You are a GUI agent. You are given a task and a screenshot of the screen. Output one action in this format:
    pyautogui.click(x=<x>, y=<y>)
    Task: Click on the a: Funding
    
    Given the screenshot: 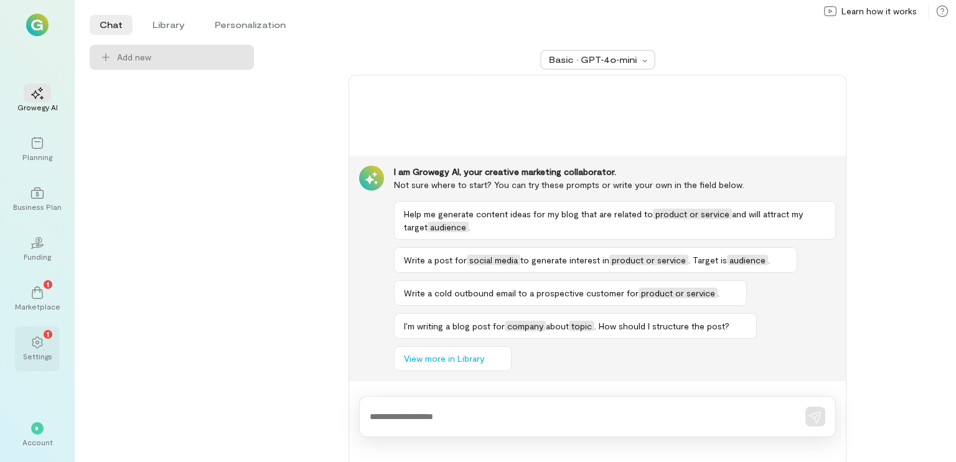 What is the action you would take?
    pyautogui.click(x=37, y=249)
    